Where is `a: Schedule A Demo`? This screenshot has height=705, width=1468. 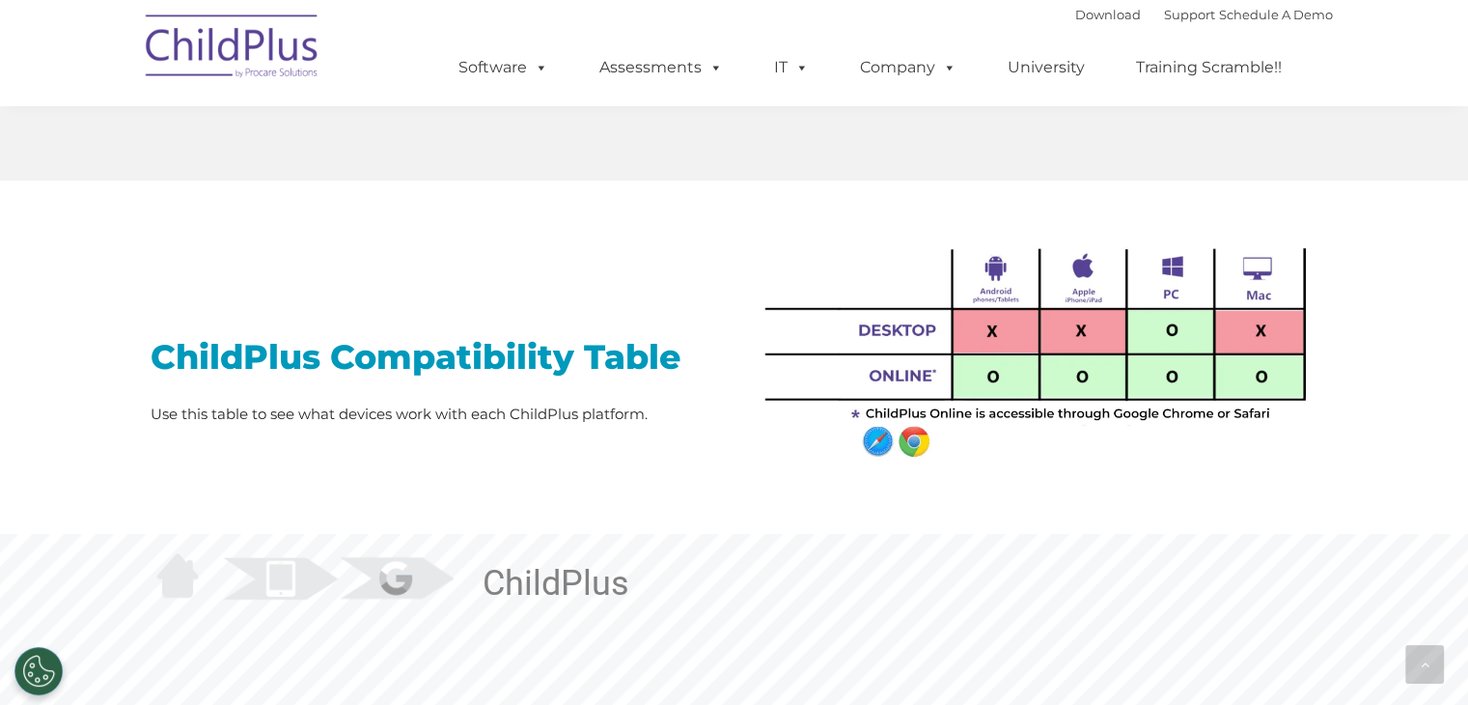
a: Schedule A Demo is located at coordinates (1276, 14).